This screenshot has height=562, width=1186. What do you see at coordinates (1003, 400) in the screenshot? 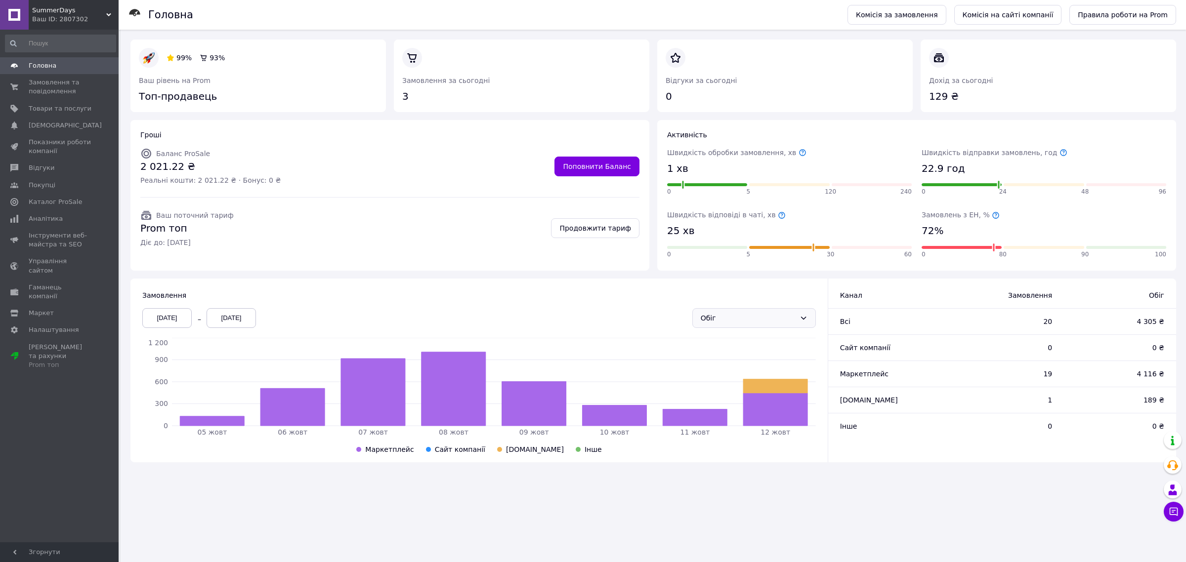
I see `span: 1` at bounding box center [1003, 400].